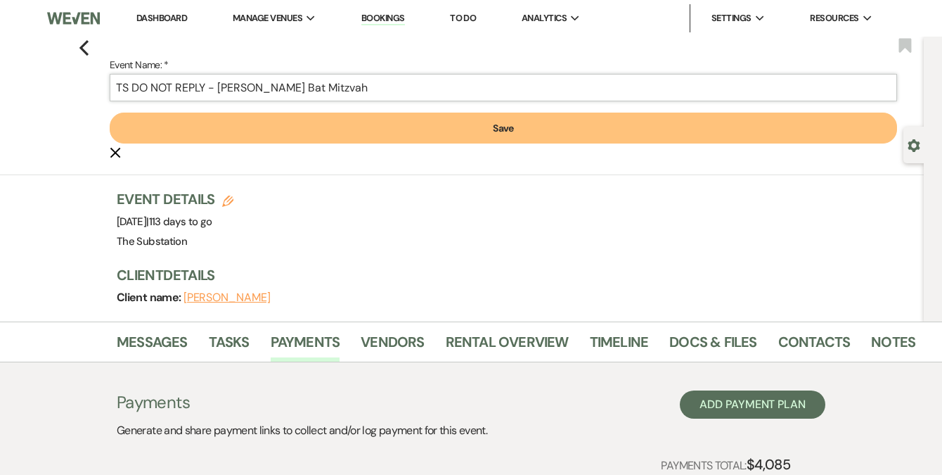 The height and width of the screenshot is (475, 942). Describe the element at coordinates (302, 402) in the screenshot. I see `h3: Payments` at that location.